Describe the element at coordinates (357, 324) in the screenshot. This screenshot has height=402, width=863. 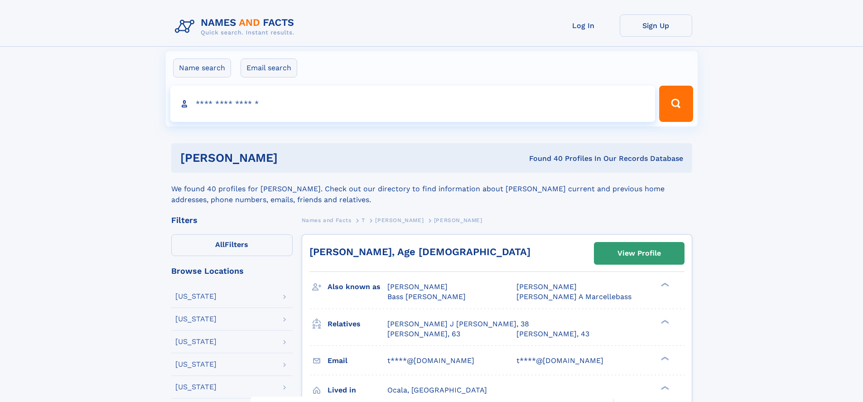
I see `h3: Relatives` at that location.